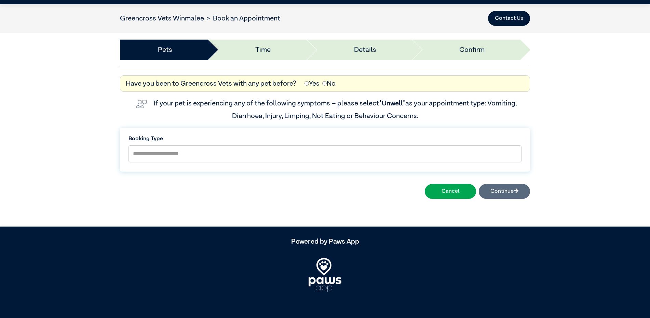 This screenshot has height=318, width=650. I want to click on nav: breadcrumb, so click(200, 18).